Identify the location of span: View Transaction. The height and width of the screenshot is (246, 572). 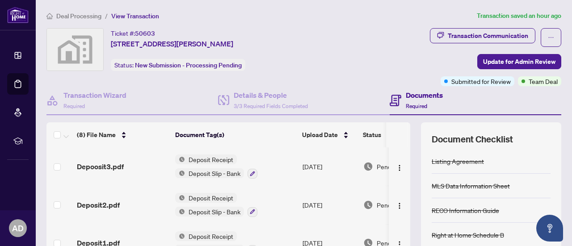
(135, 16).